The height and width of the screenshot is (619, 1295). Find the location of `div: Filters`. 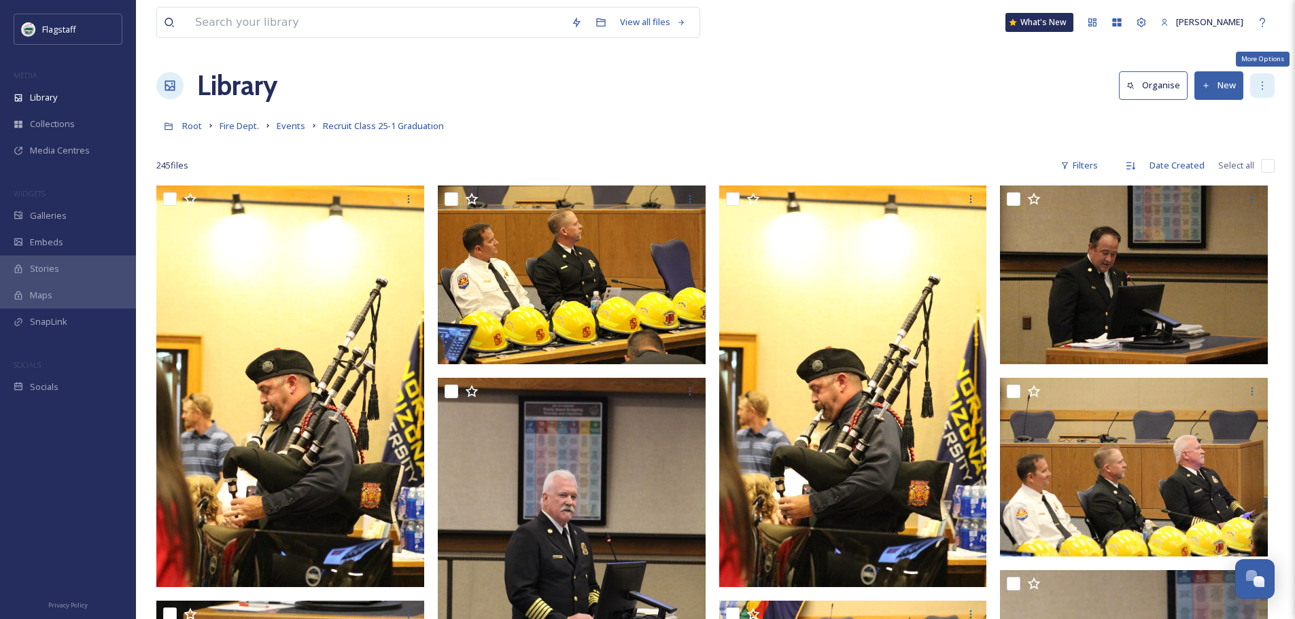

div: Filters is located at coordinates (1079, 165).